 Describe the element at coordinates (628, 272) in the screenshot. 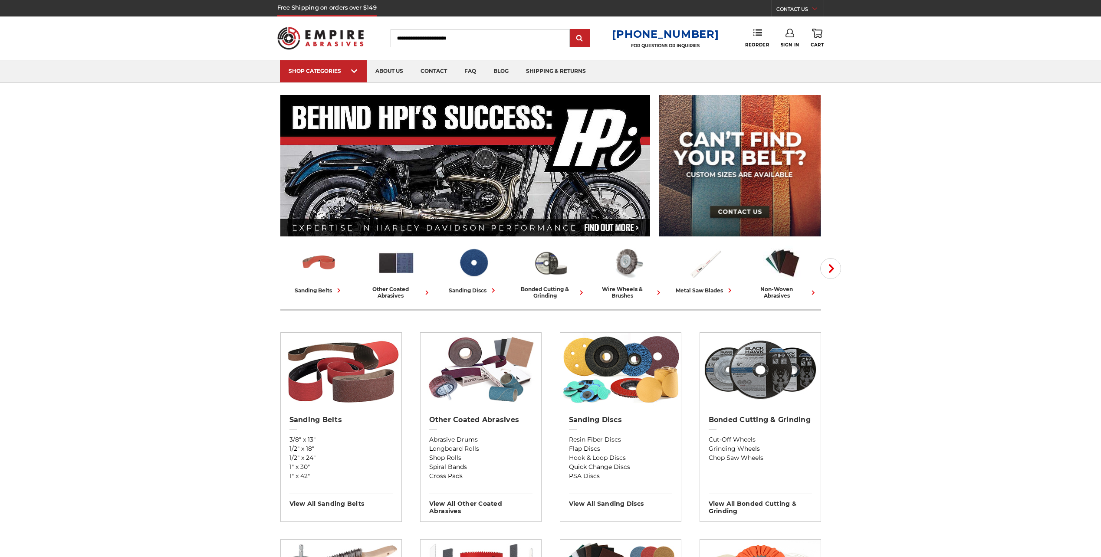

I see `a: wire wheels & brushes` at that location.